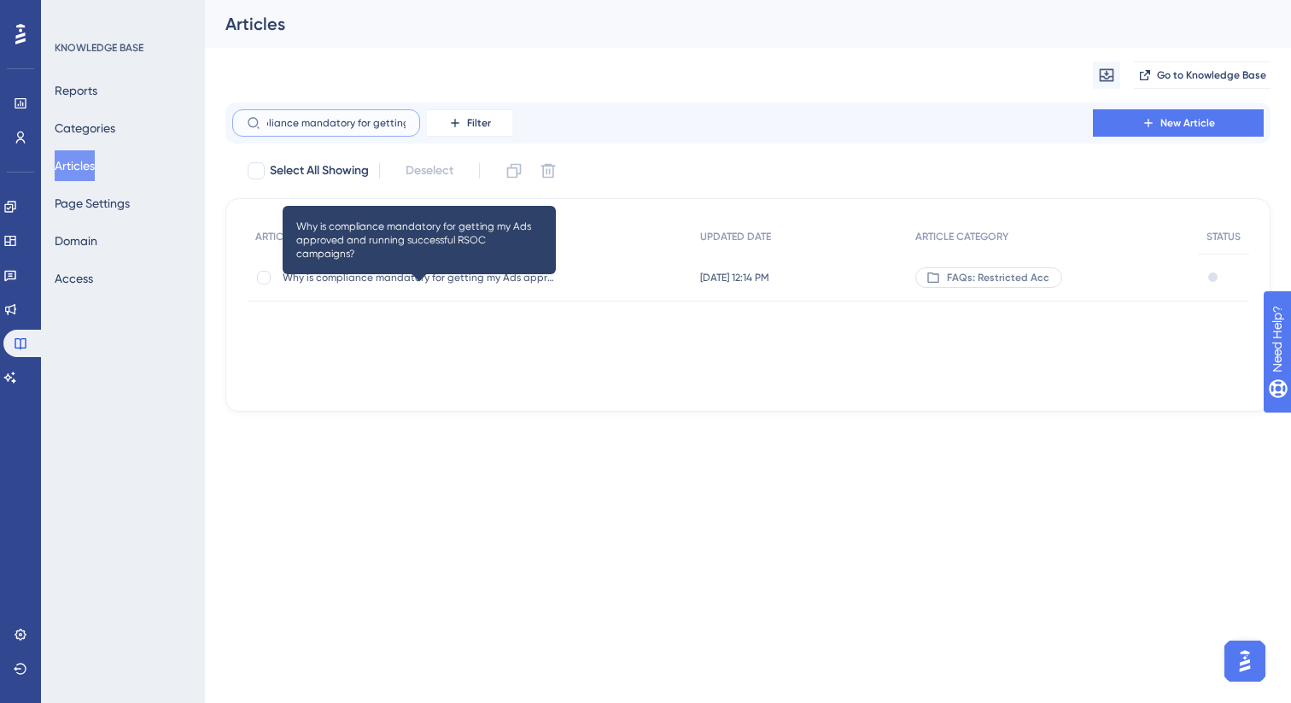 The width and height of the screenshot is (1291, 703). Describe the element at coordinates (735, 237) in the screenshot. I see `span: UPDATED DATE` at that location.